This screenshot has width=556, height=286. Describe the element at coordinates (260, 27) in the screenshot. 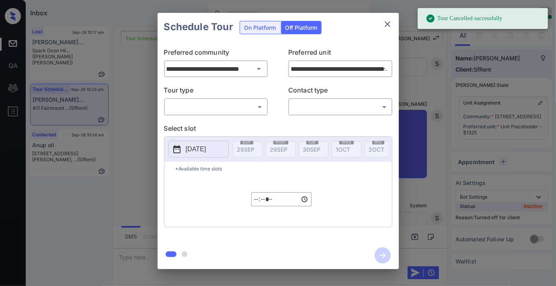

I see `div: On Platform` at that location.